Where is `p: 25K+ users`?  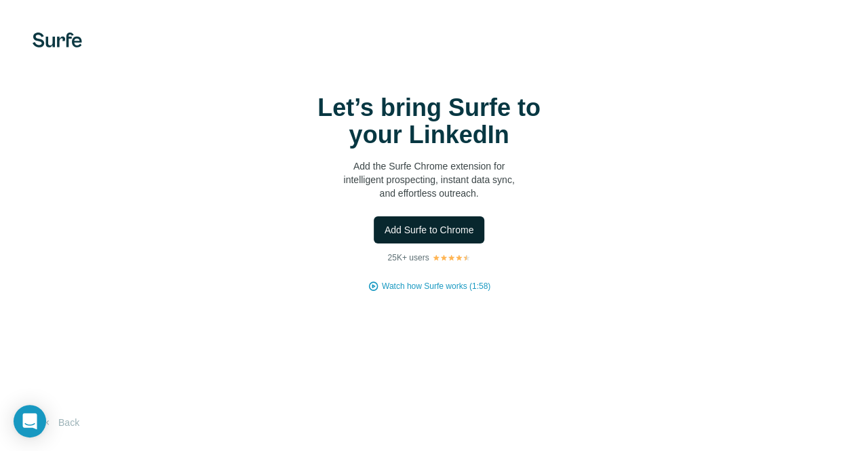 p: 25K+ users is located at coordinates (408, 258).